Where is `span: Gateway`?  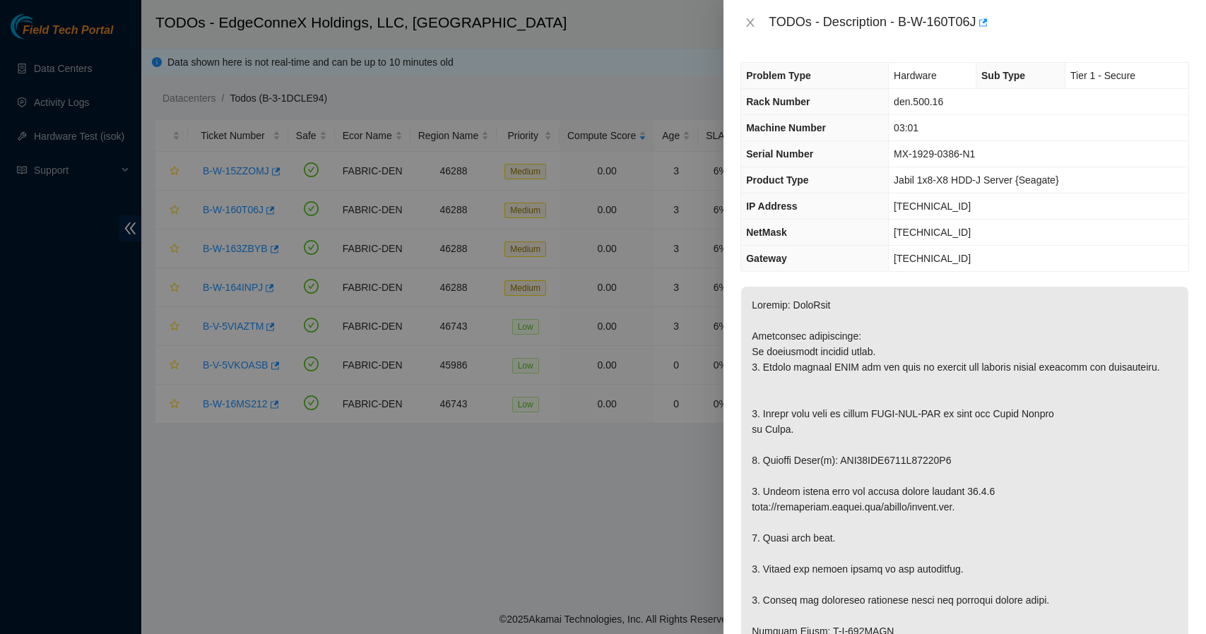
span: Gateway is located at coordinates (766, 259).